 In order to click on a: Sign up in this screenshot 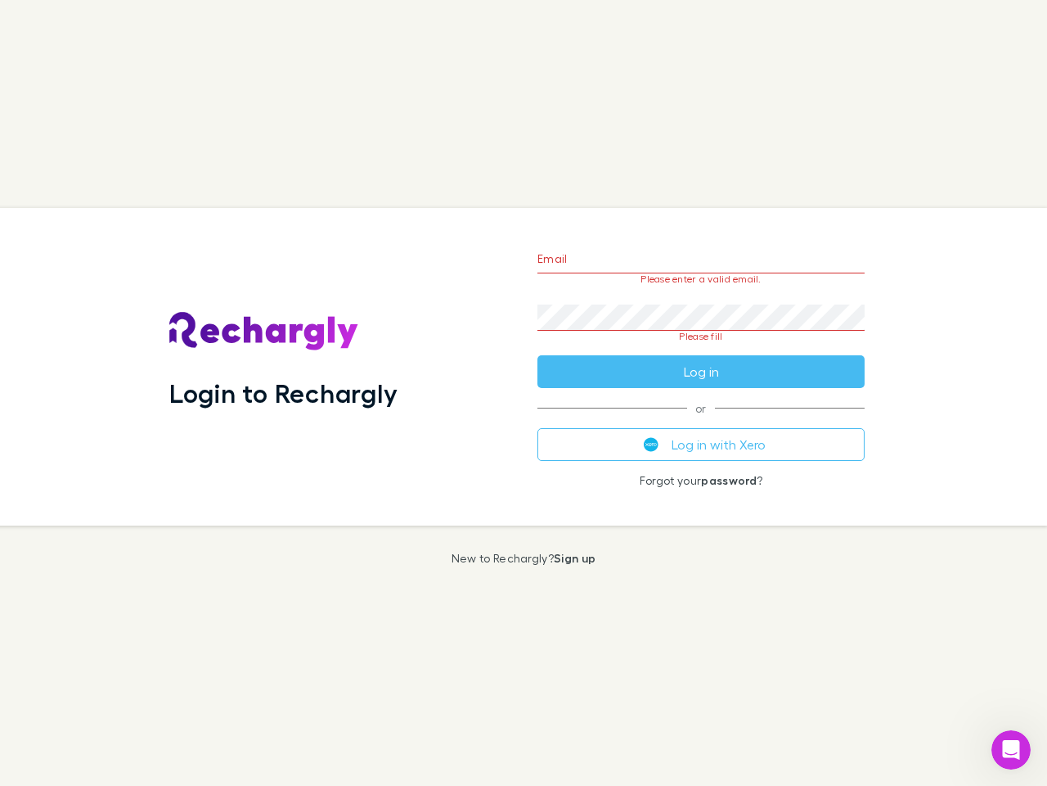, I will do `click(574, 557)`.